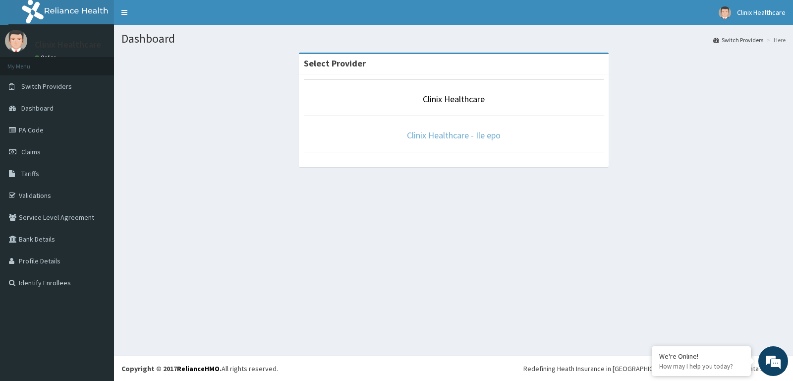 Image resolution: width=793 pixels, height=381 pixels. I want to click on p: Clinix Healthcare, so click(68, 45).